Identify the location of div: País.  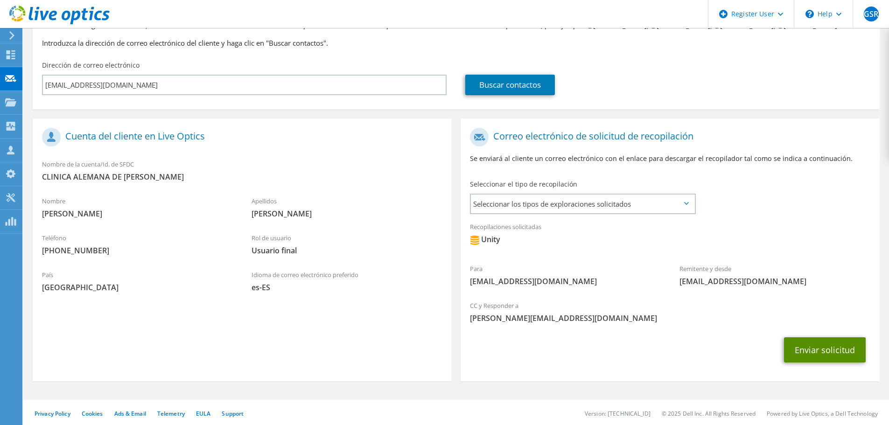
(137, 281).